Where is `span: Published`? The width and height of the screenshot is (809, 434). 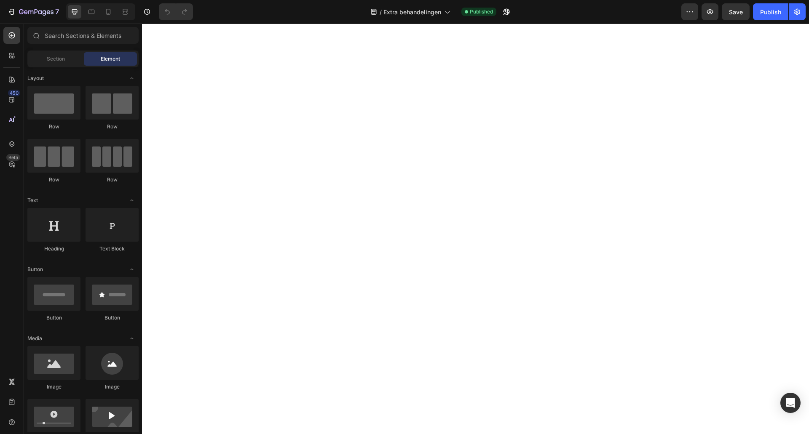 span: Published is located at coordinates (481, 12).